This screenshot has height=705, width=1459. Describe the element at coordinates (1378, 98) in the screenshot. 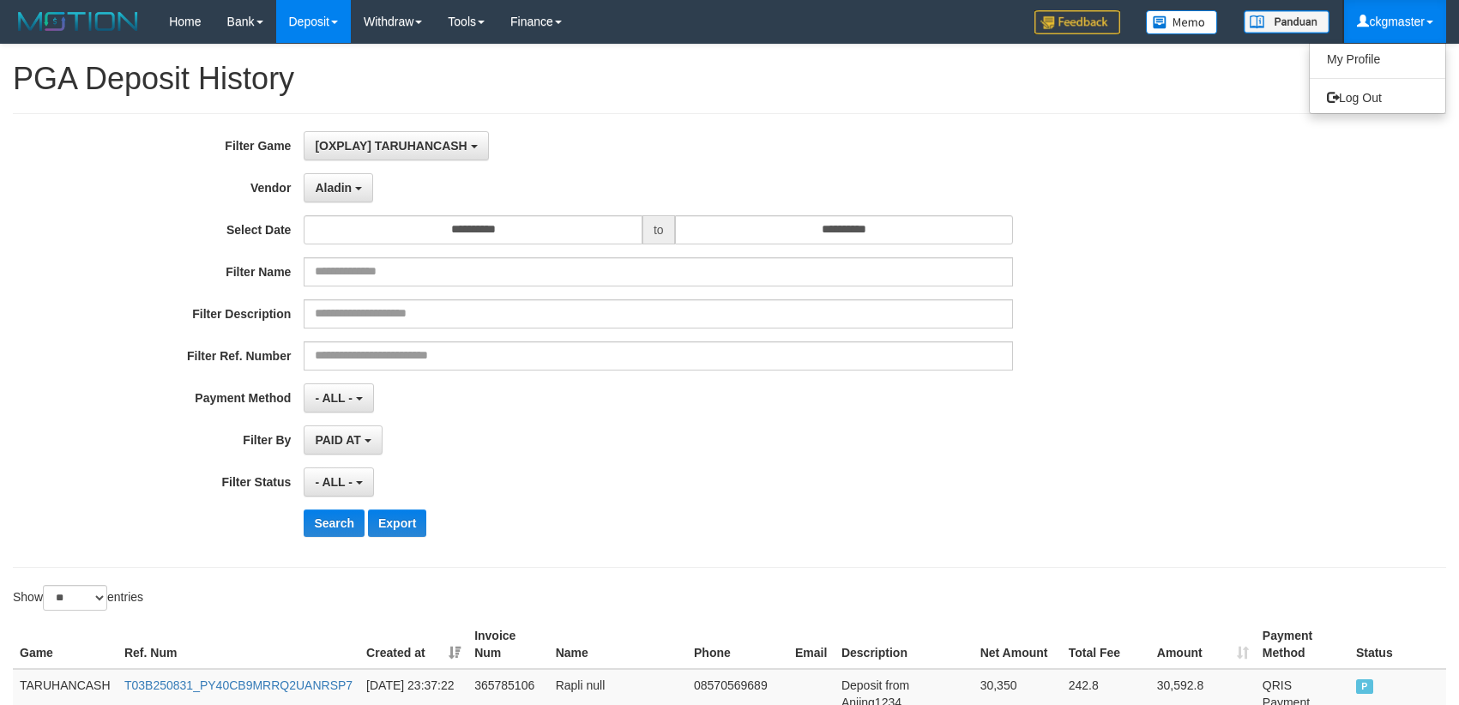

I see `a: Log Out` at that location.